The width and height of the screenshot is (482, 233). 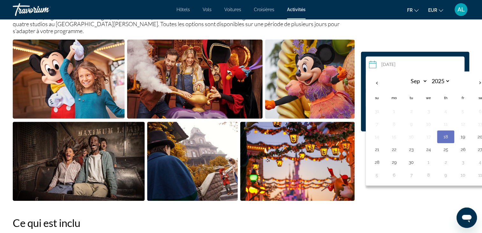 I want to click on button: Previous month, so click(x=377, y=83).